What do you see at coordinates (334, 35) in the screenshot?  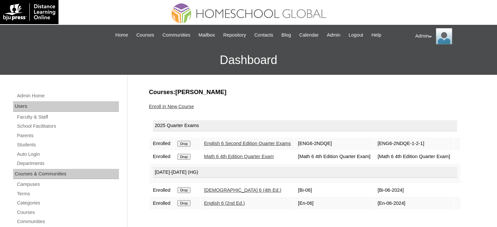 I see `a: Admin` at bounding box center [334, 35].